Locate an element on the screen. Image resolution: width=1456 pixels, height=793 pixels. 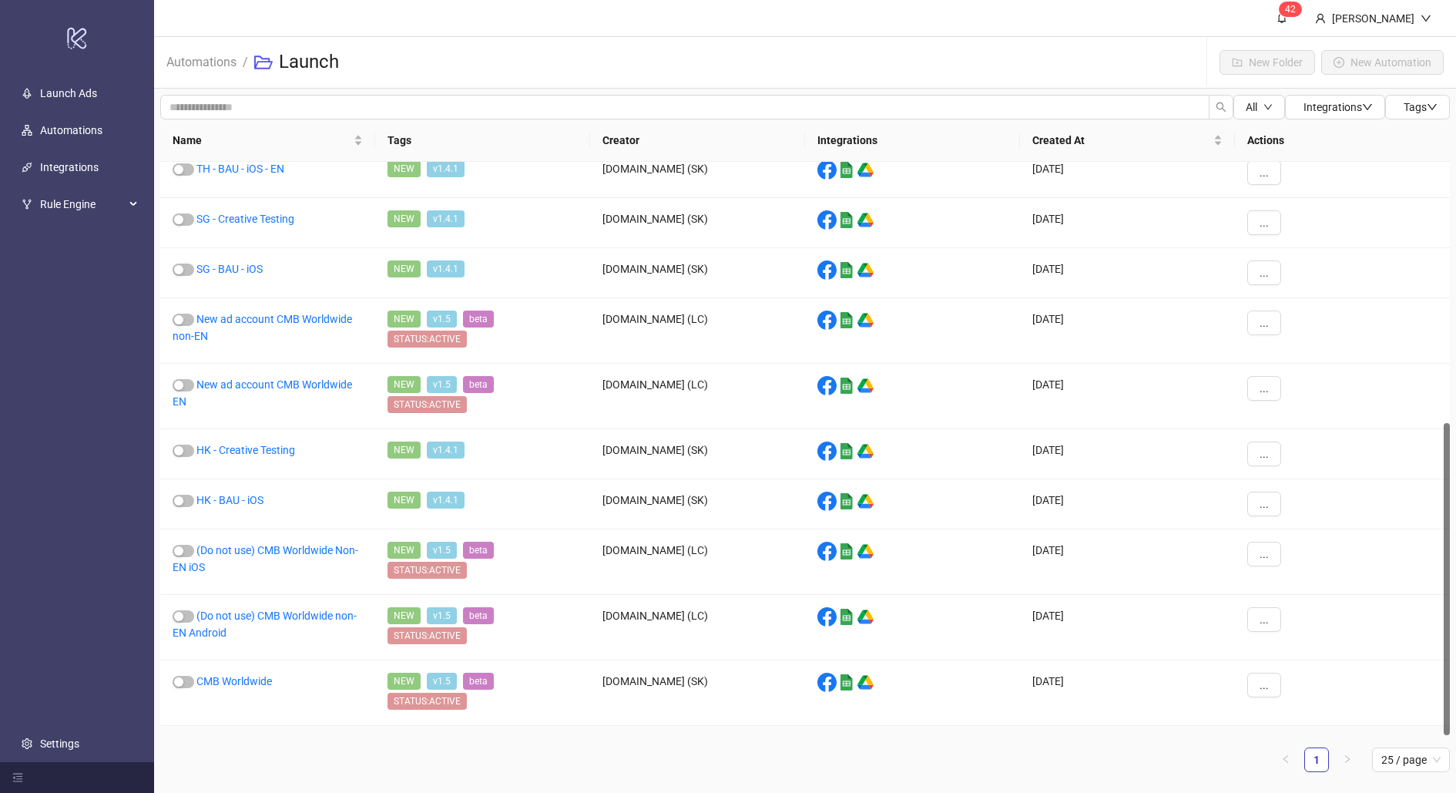
a: HK - BAU - iOS is located at coordinates (230, 500).